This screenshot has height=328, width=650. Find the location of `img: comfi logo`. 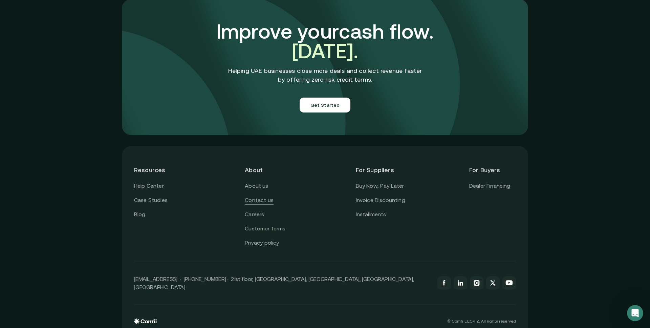

img: comfi logo is located at coordinates (145, 321).